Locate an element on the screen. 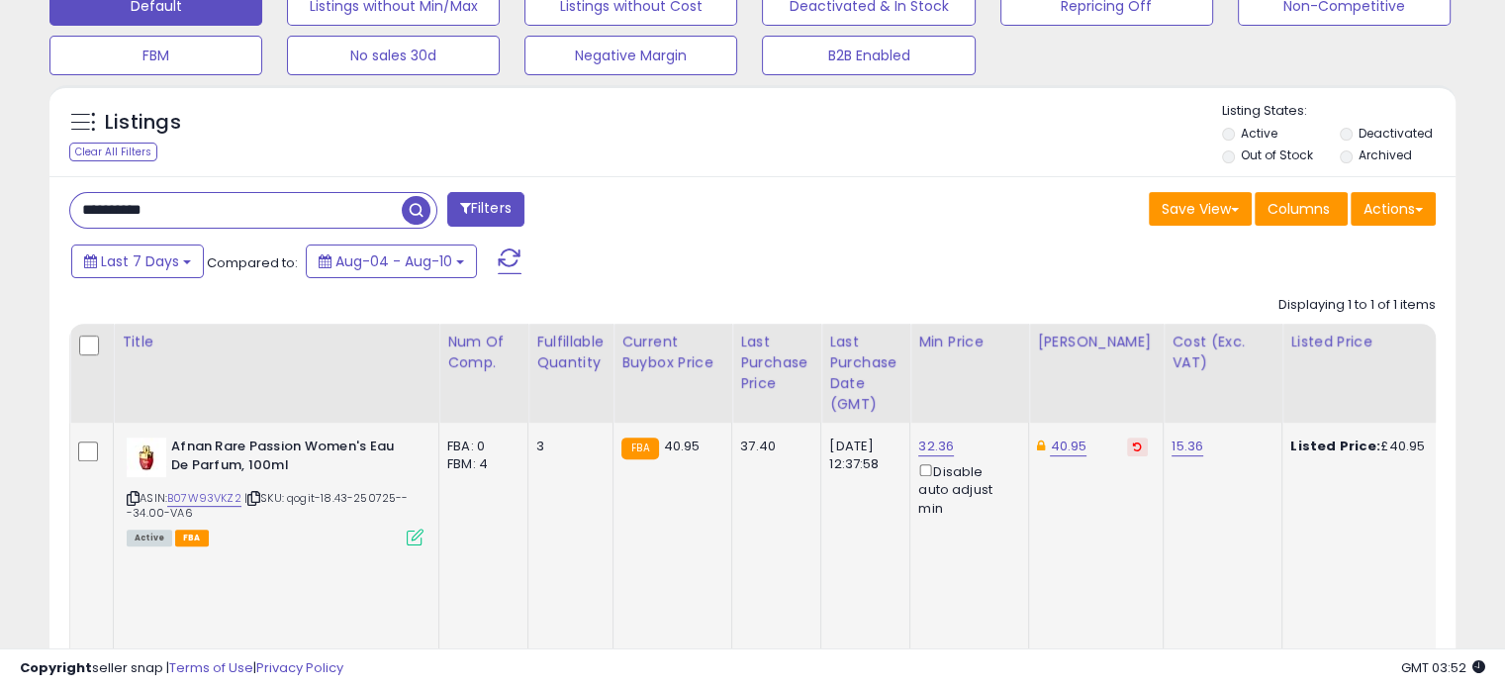  div: Fulfillable Quantity is located at coordinates (570, 352).